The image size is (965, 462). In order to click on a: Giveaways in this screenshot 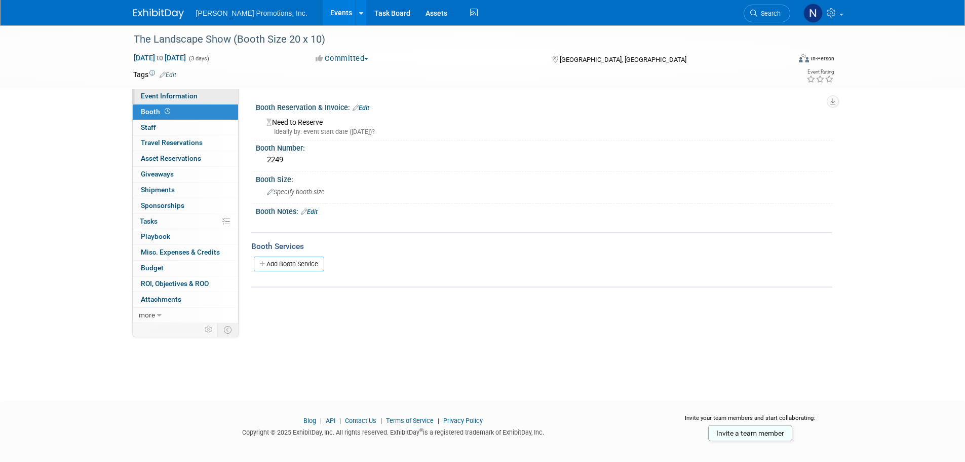, I will do `click(185, 174)`.